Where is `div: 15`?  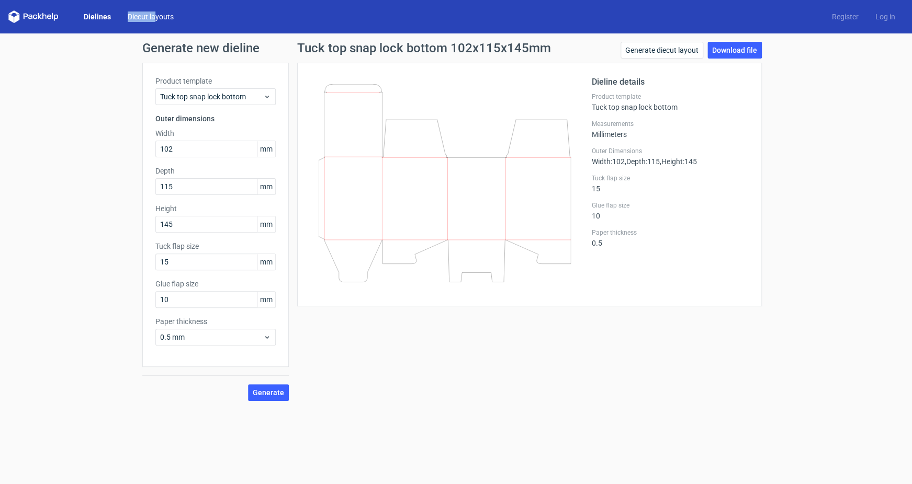
div: 15 is located at coordinates (670, 184).